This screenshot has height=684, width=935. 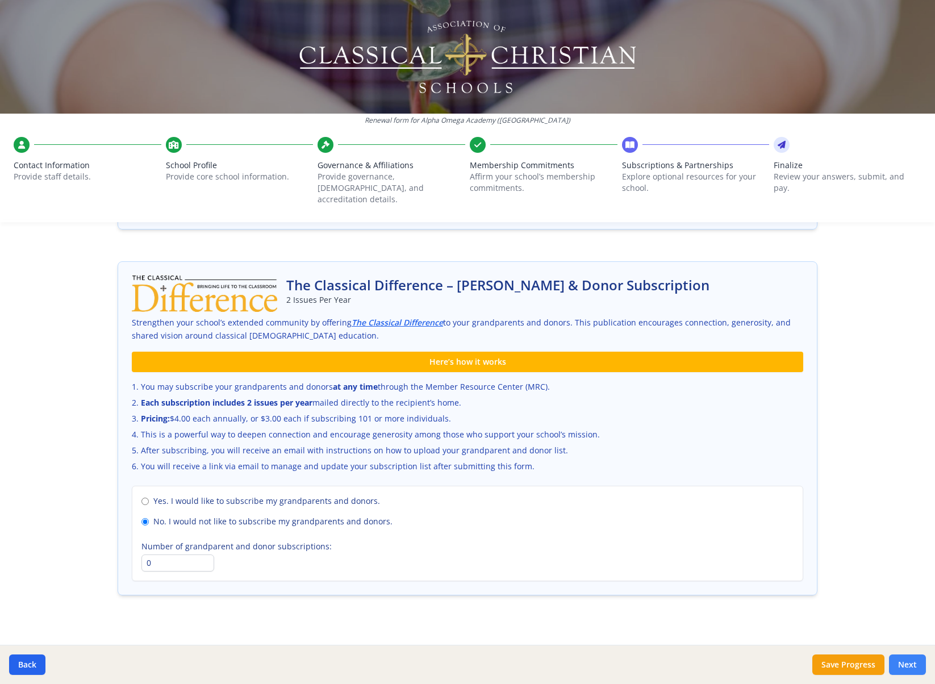 I want to click on button: Save Progress, so click(x=848, y=665).